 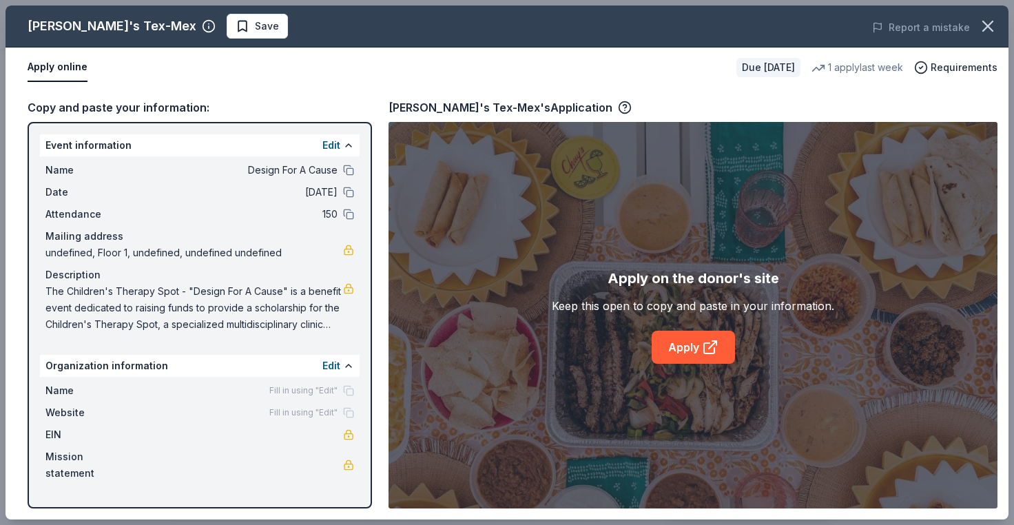 I want to click on span: 150, so click(x=238, y=214).